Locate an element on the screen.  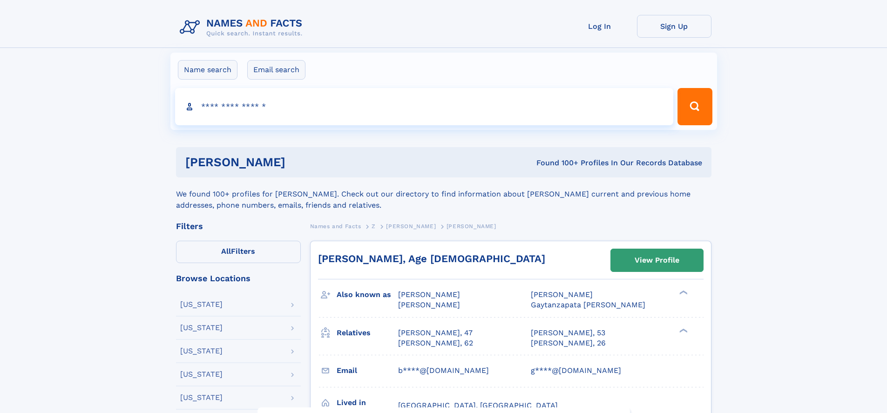
img: Logo Names and Facts is located at coordinates (243, 27).